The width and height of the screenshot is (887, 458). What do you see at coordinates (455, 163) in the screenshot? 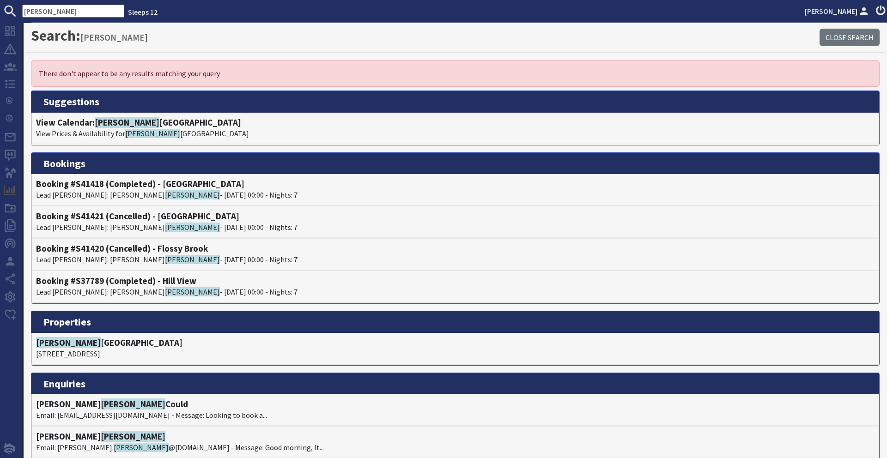
I see `h3: bookings` at bounding box center [455, 163].